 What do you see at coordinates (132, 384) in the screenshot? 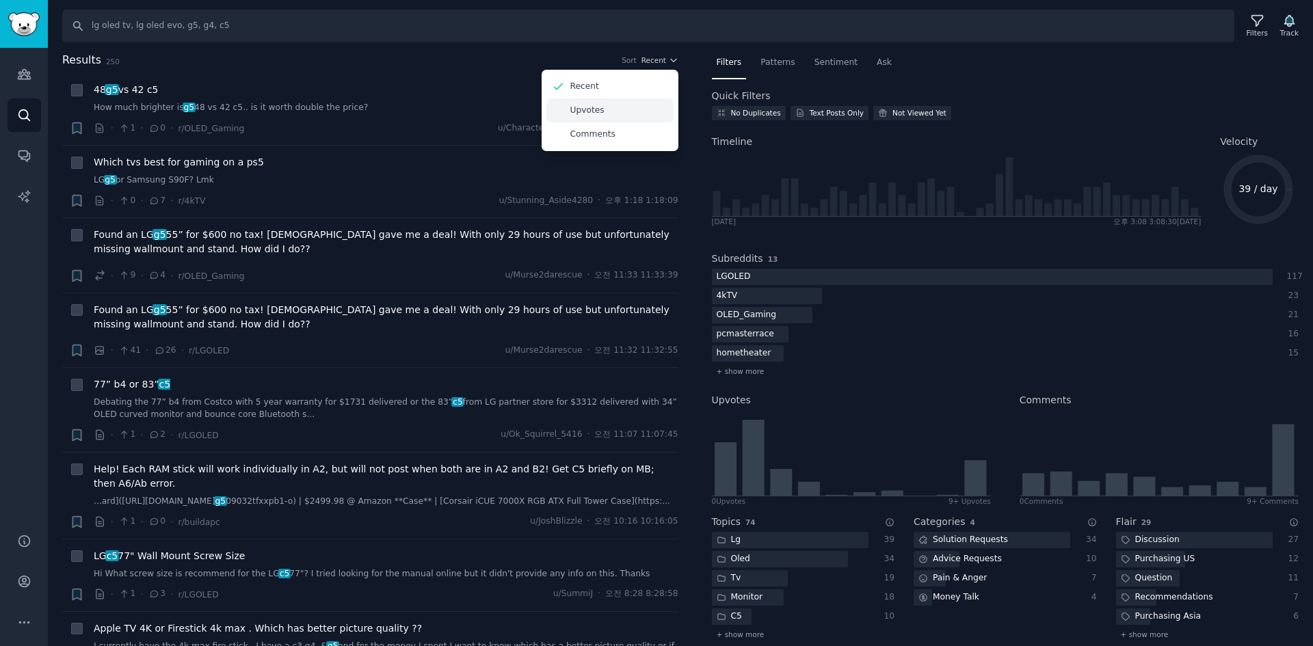
I see `a: 77” b4 or 83”c5` at bounding box center [132, 384].